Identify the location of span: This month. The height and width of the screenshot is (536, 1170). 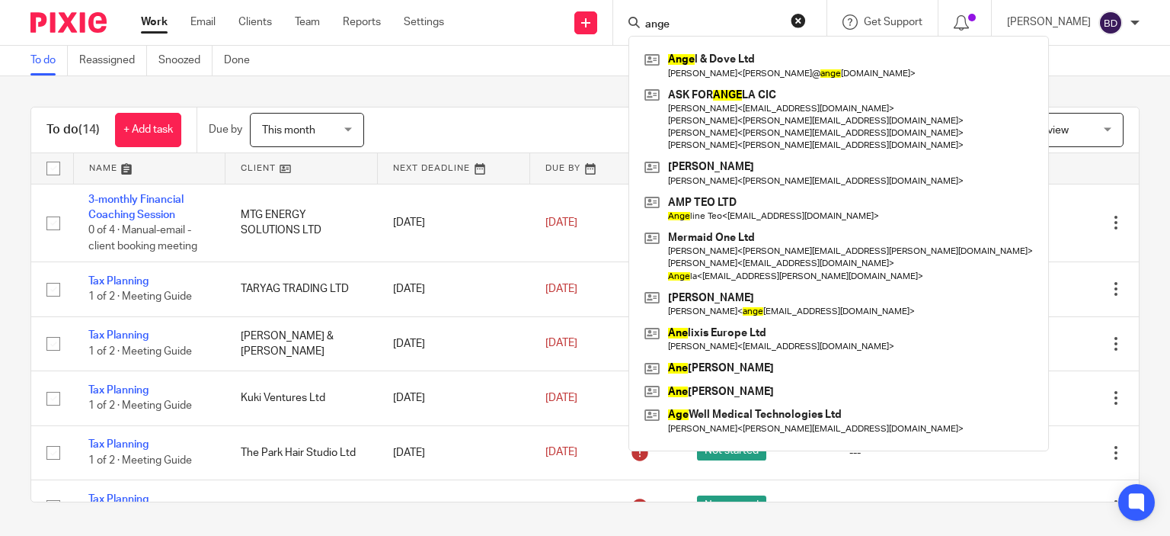
(289, 130).